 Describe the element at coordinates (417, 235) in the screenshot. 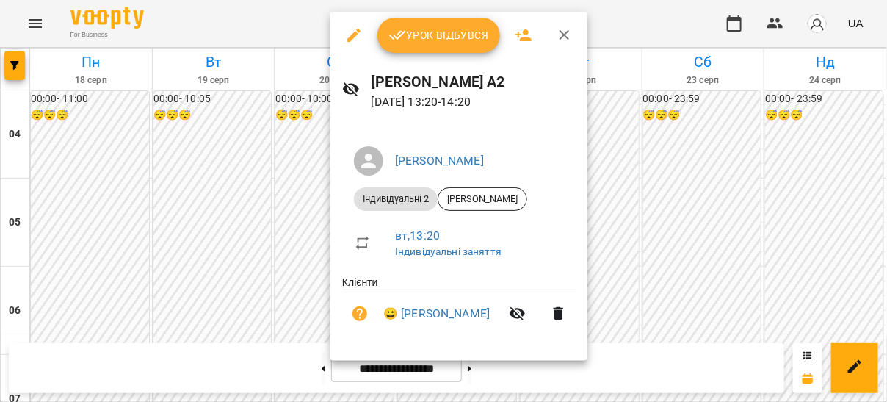

I see `a: вт , 13:20` at that location.